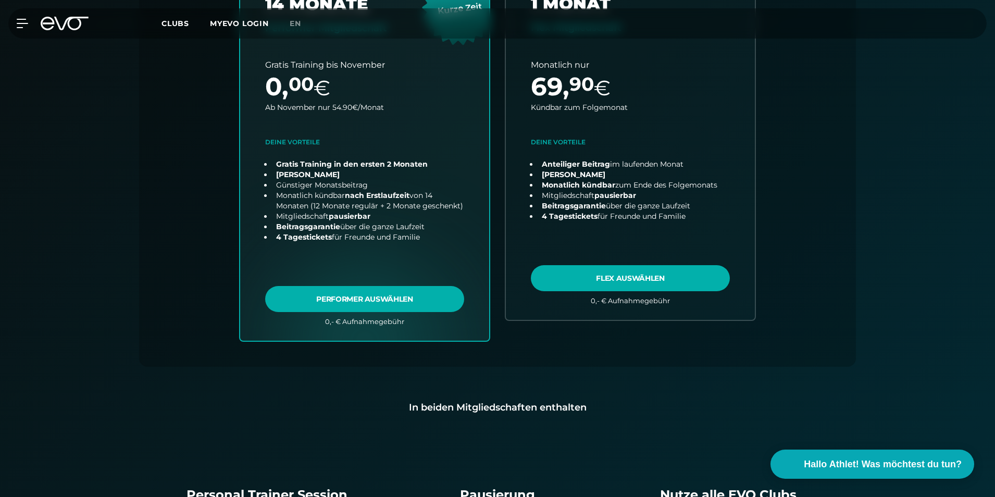 The width and height of the screenshot is (995, 497). I want to click on span: Hallo Athlet! Was möchtest du tun?, so click(883, 464).